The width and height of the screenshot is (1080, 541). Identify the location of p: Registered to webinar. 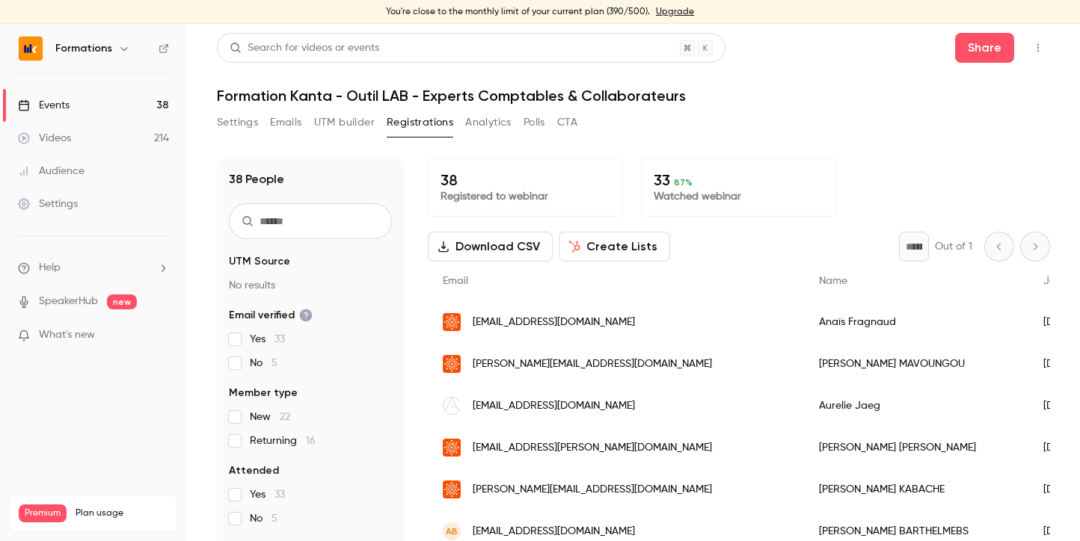
(525, 197).